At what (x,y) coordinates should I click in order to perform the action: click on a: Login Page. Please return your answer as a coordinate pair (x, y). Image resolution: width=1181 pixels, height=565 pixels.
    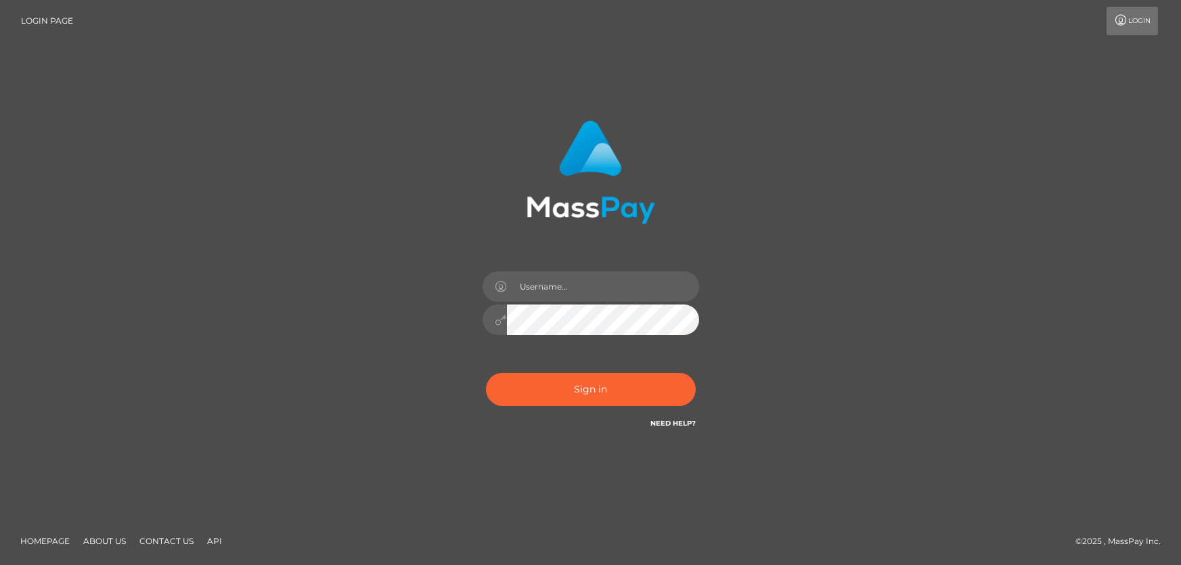
    Looking at the image, I should click on (47, 21).